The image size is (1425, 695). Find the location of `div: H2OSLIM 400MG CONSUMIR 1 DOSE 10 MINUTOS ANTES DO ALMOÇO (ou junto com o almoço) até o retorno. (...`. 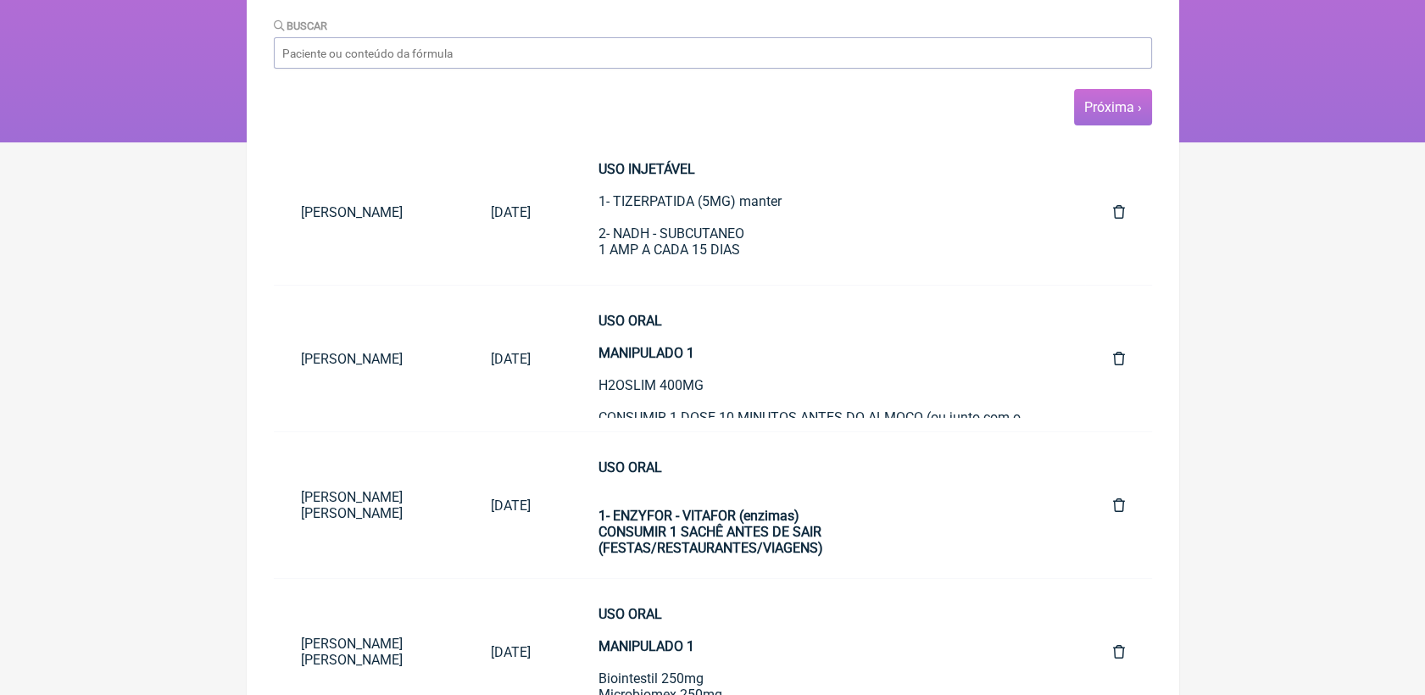

div: H2OSLIM 400MG CONSUMIR 1 DOSE 10 MINUTOS ANTES DO ALMOÇO (ou junto com o almoço) até o retorno. (... is located at coordinates (821, 377).